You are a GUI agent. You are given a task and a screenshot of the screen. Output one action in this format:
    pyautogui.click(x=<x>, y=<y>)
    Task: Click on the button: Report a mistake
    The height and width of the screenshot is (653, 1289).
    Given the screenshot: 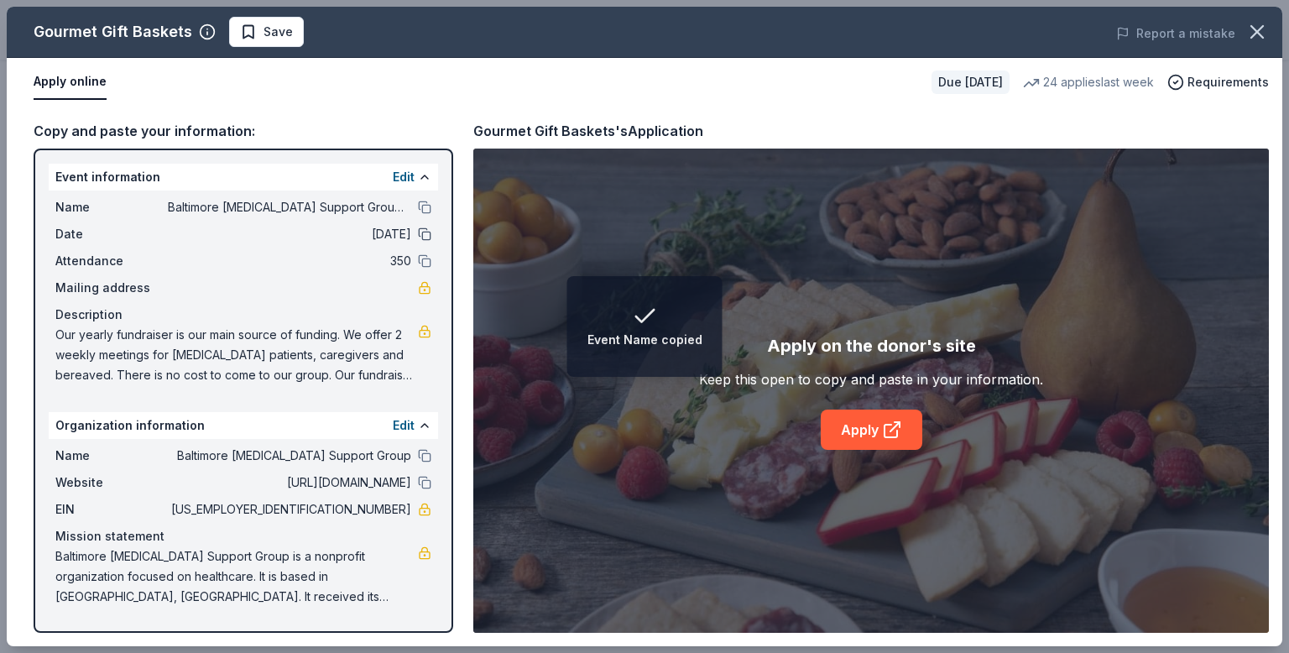 What is the action you would take?
    pyautogui.click(x=1176, y=34)
    